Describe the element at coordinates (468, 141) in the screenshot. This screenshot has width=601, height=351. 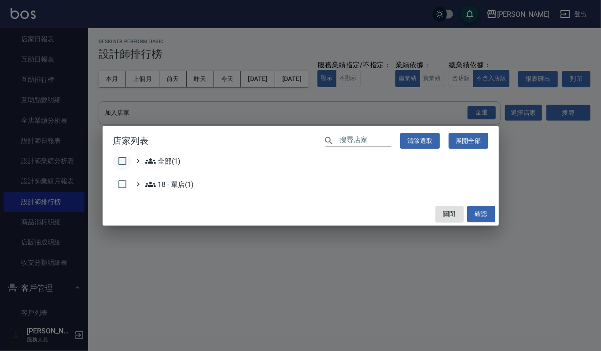
I see `button: 展開全部` at that location.